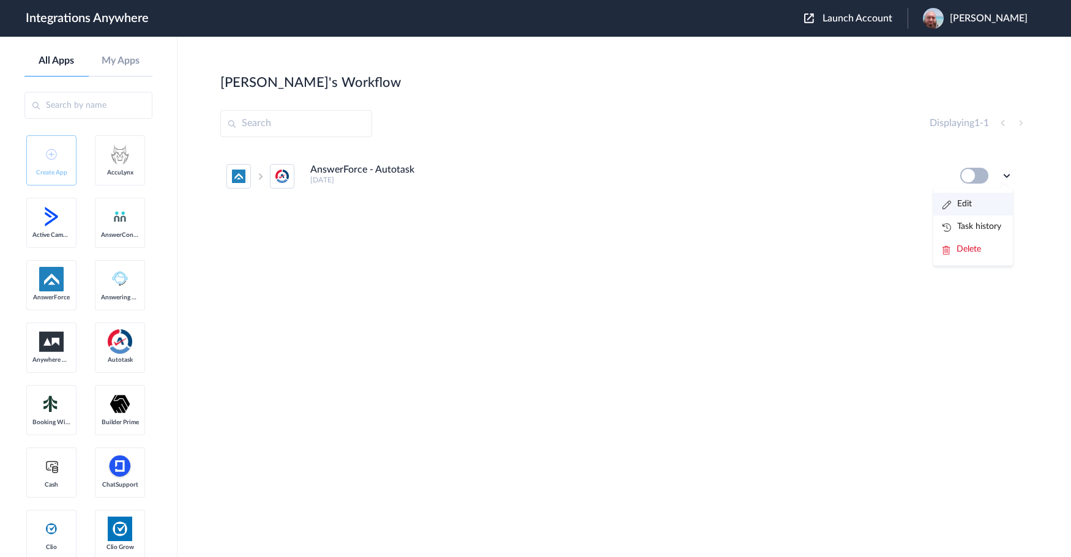 The width and height of the screenshot is (1071, 557). Describe the element at coordinates (120, 466) in the screenshot. I see `img: chatsupport-icon.svg` at that location.